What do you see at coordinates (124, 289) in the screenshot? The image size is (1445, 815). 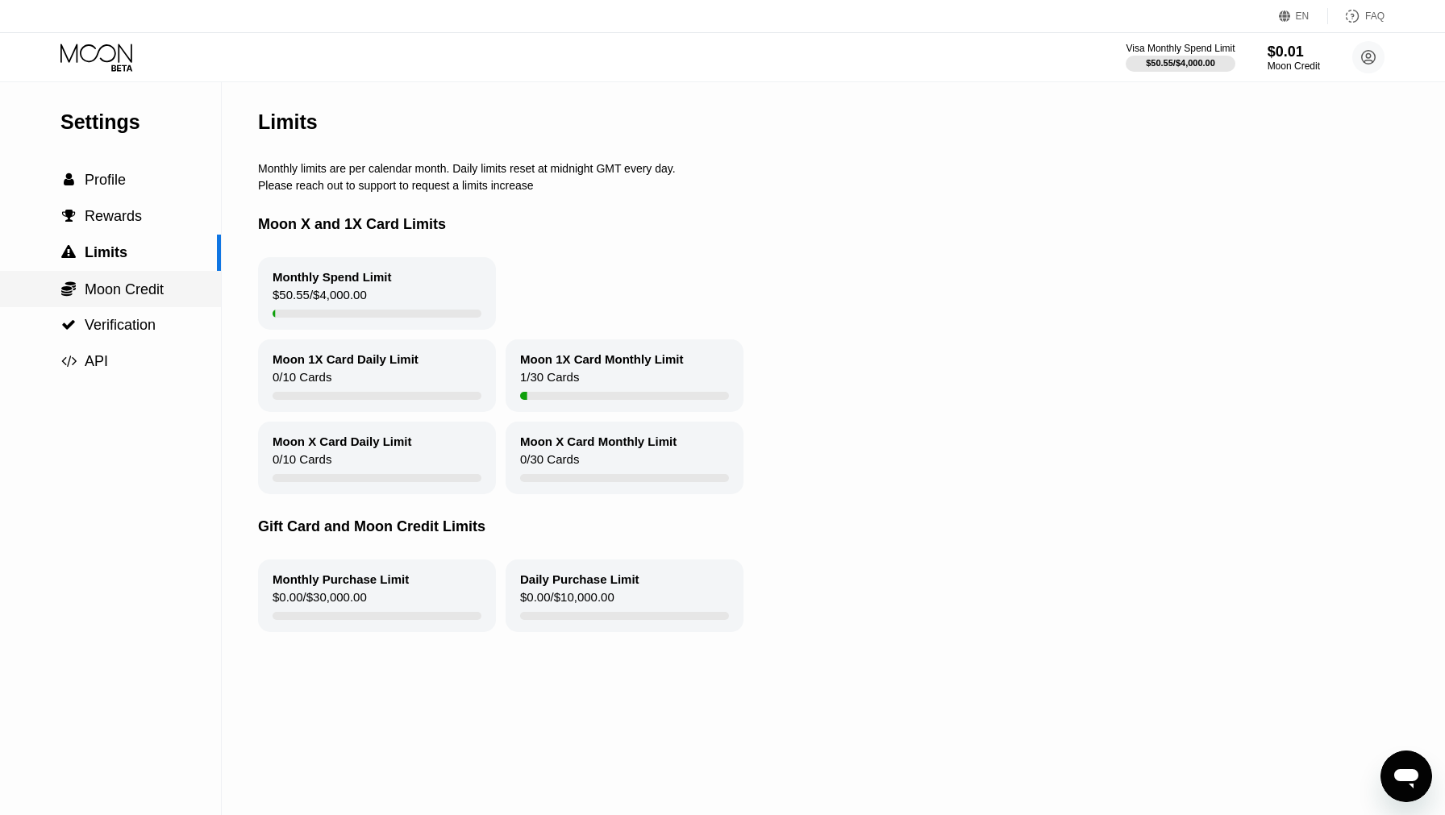 I see `span: Moon Credit` at bounding box center [124, 289].